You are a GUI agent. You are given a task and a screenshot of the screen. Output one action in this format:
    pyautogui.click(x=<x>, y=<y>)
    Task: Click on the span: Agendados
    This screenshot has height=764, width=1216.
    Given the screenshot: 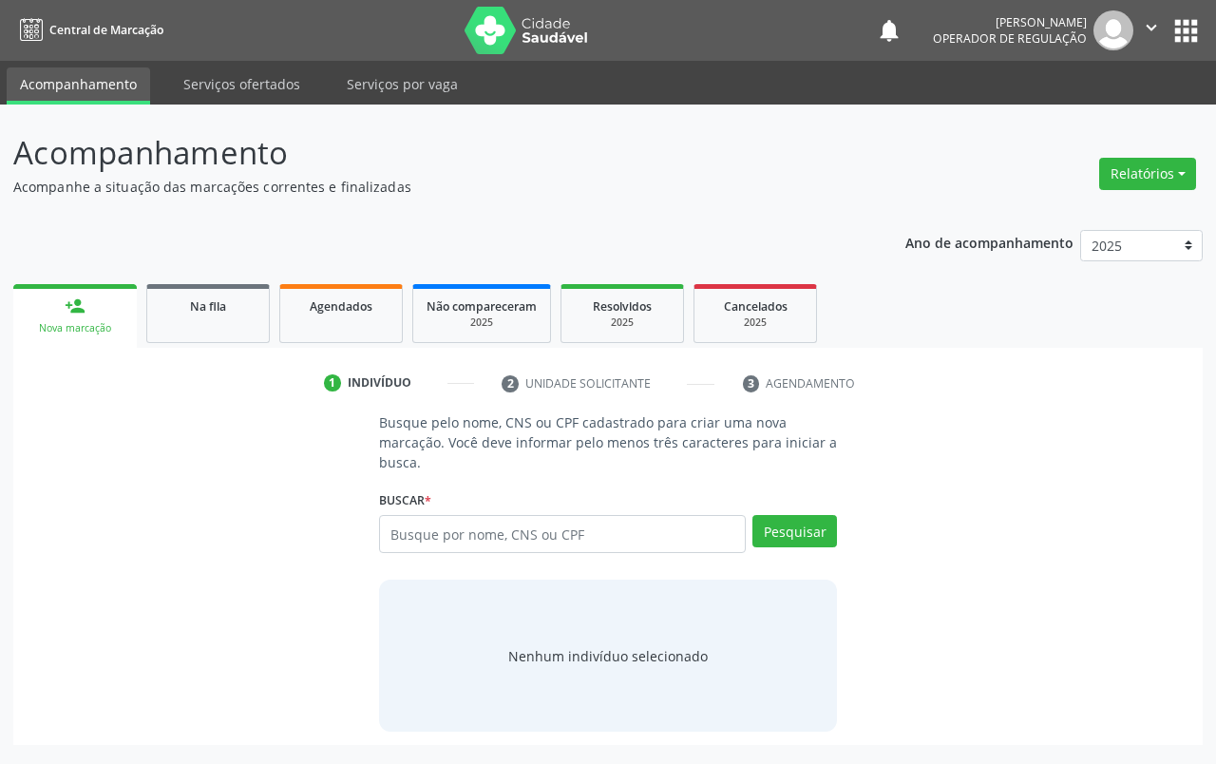 What is the action you would take?
    pyautogui.click(x=341, y=306)
    